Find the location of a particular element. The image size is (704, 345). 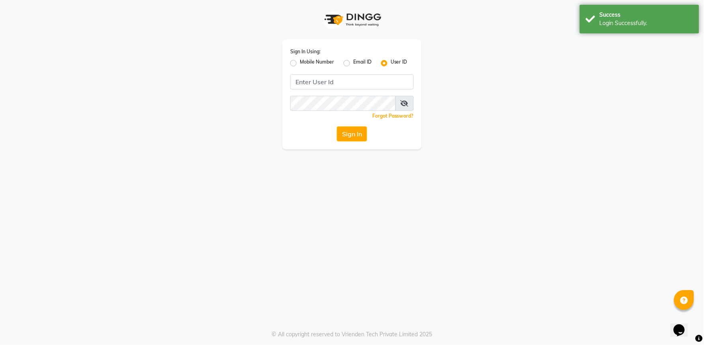

img: logo1.svg is located at coordinates (352, 20).